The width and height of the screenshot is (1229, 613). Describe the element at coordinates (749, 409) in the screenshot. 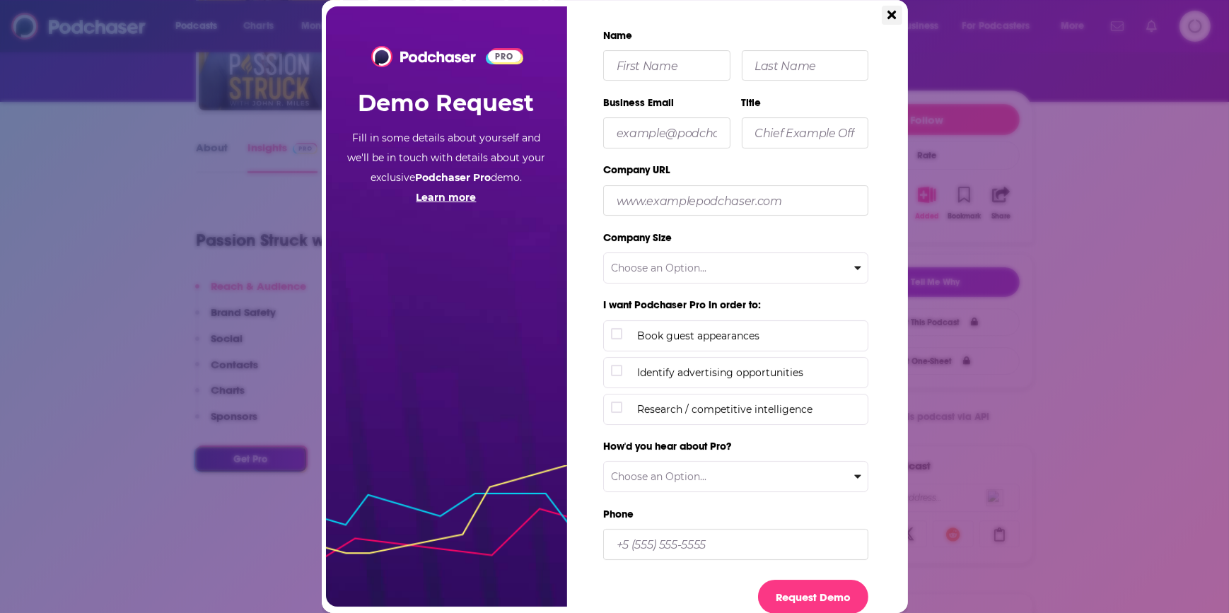

I see `span: Research / competitive intelligence` at that location.